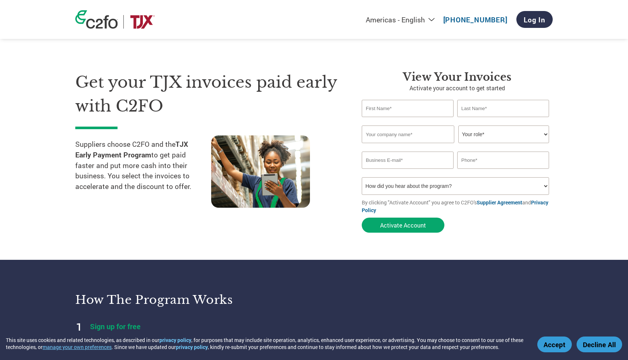 This screenshot has height=360, width=628. Describe the element at coordinates (408, 108) in the screenshot. I see `input: First Name*` at that location.